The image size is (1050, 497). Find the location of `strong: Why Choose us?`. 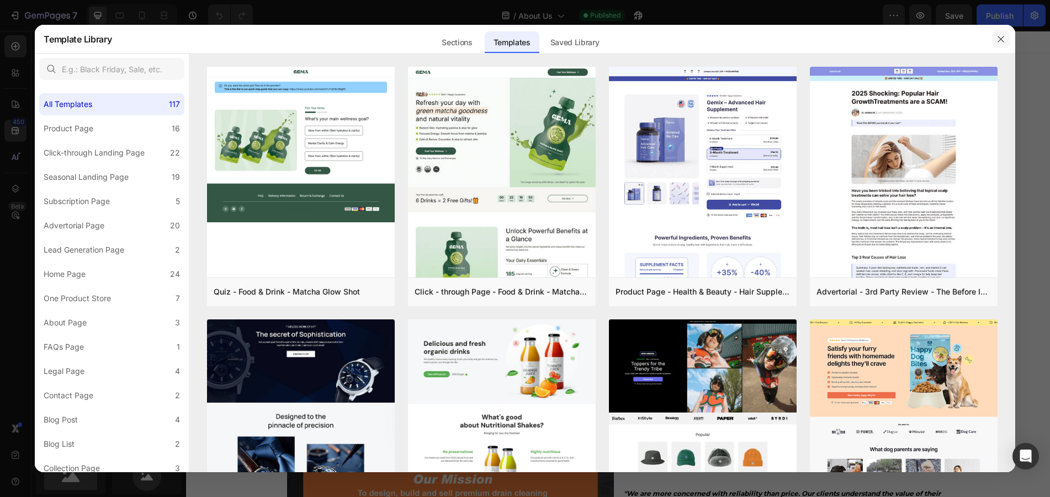

strong: Why Choose us? is located at coordinates (476, 56).